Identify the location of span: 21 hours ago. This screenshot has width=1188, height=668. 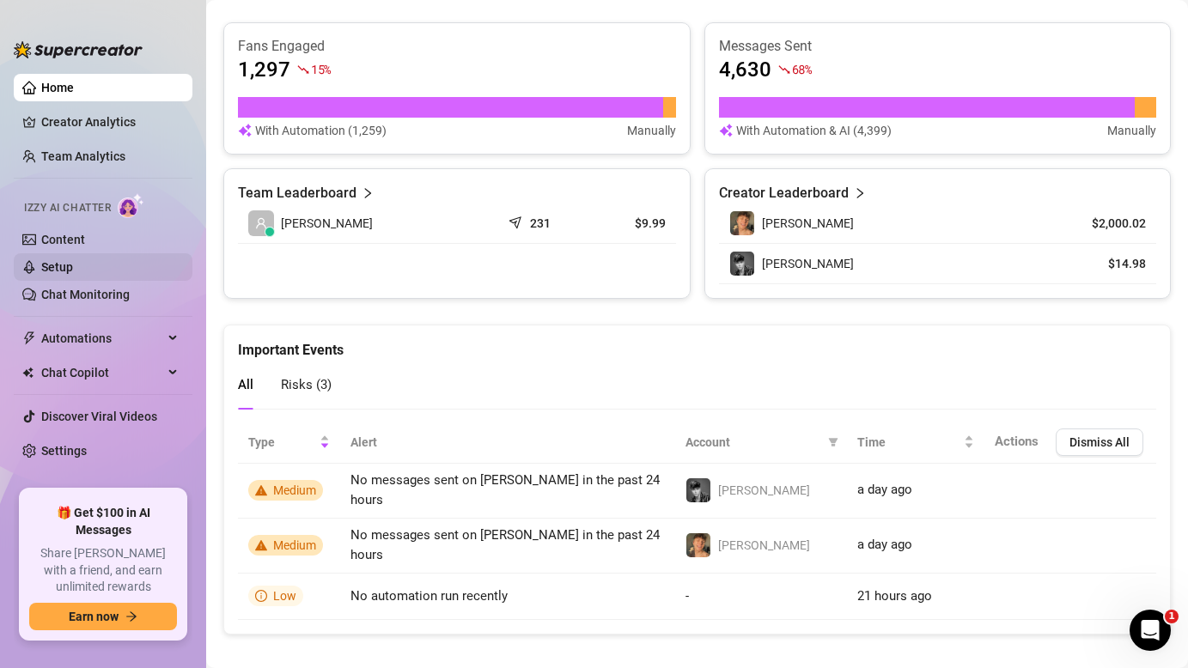
(894, 596).